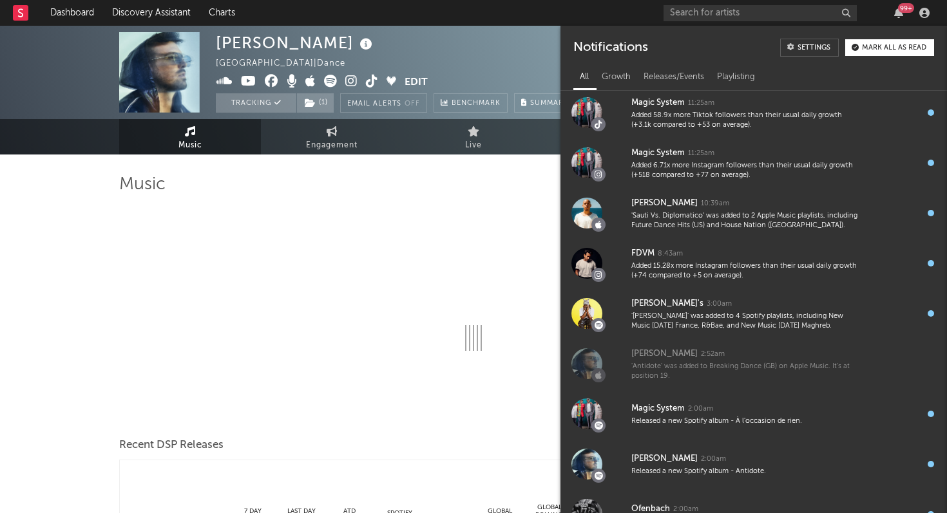 The image size is (947, 513). What do you see at coordinates (889, 48) in the screenshot?
I see `button: Mark all as read` at bounding box center [889, 48].